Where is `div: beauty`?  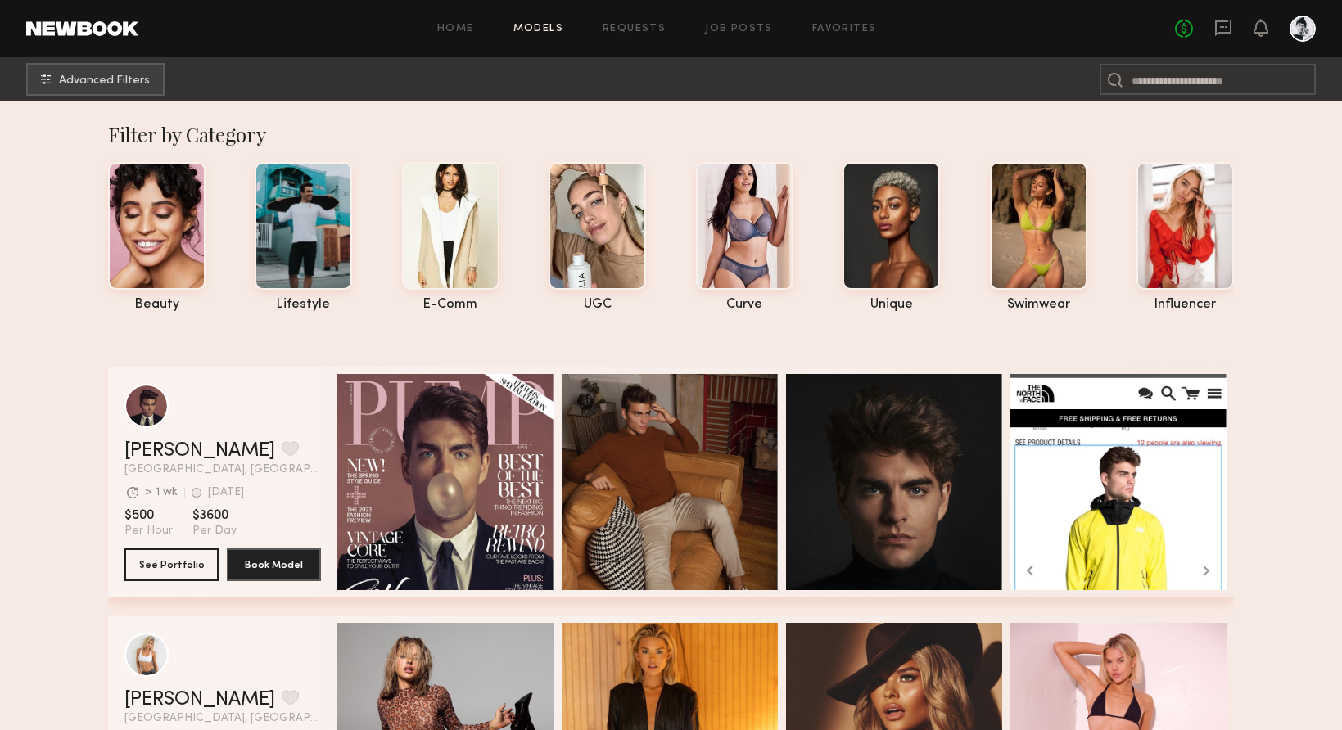
div: beauty is located at coordinates (156, 305).